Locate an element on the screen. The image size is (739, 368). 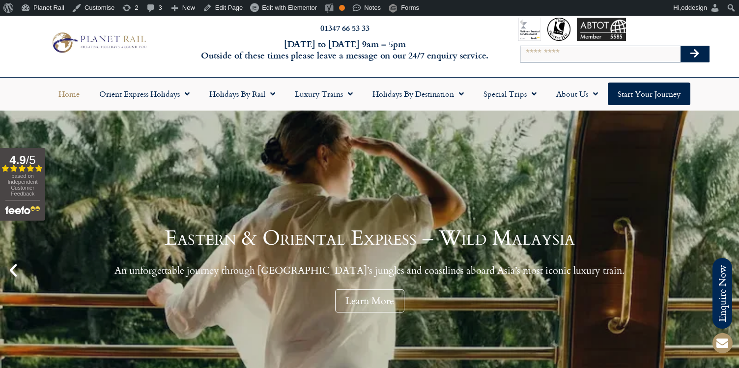
span: oddesign is located at coordinates (694, 7).